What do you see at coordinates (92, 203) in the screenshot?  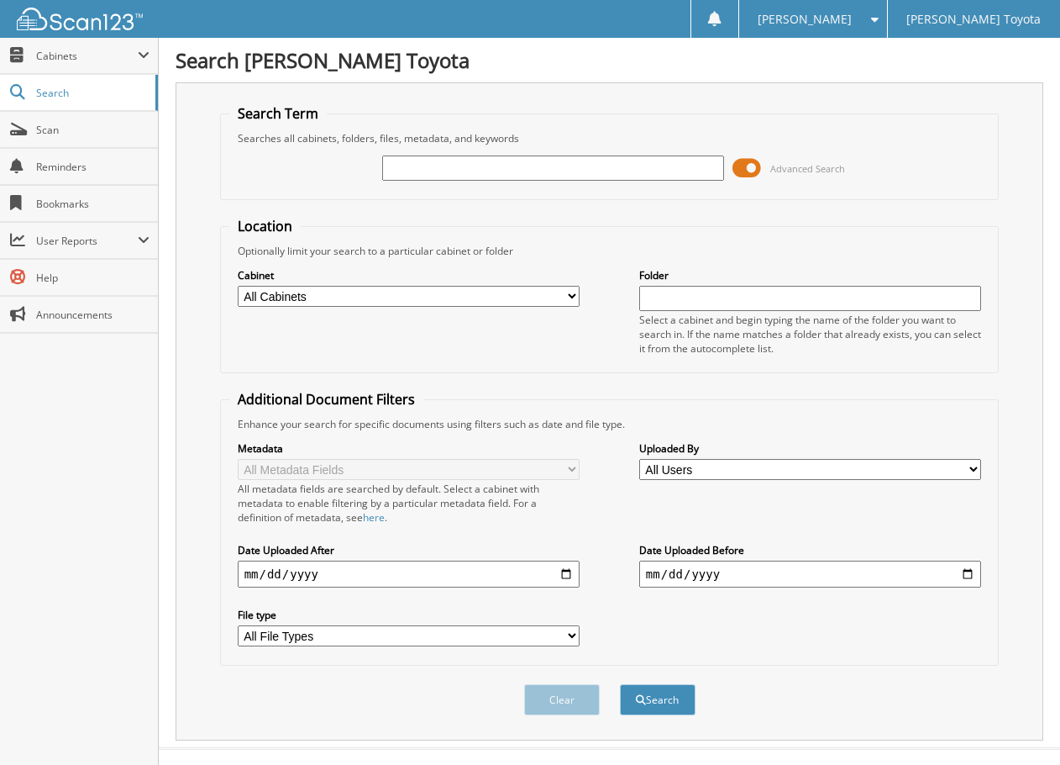 I see `span: Bookmarks` at bounding box center [92, 203].